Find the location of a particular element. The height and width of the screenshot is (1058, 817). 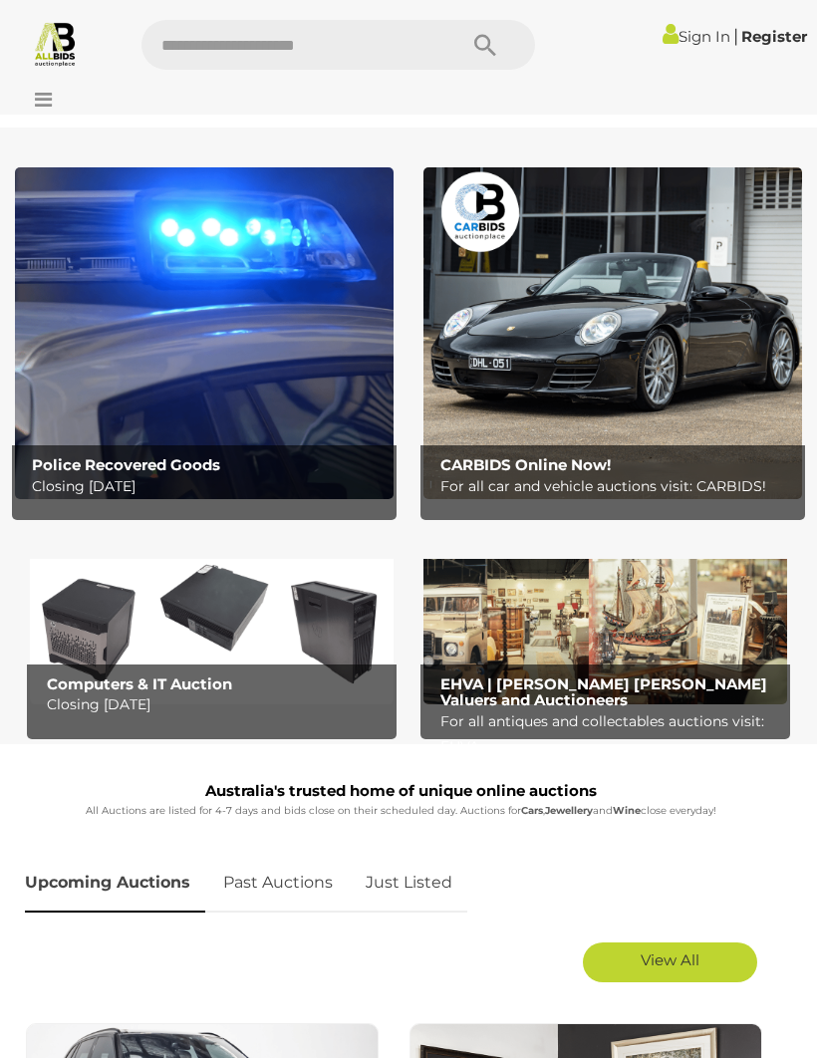

a: Upcoming Auctions is located at coordinates (115, 883).